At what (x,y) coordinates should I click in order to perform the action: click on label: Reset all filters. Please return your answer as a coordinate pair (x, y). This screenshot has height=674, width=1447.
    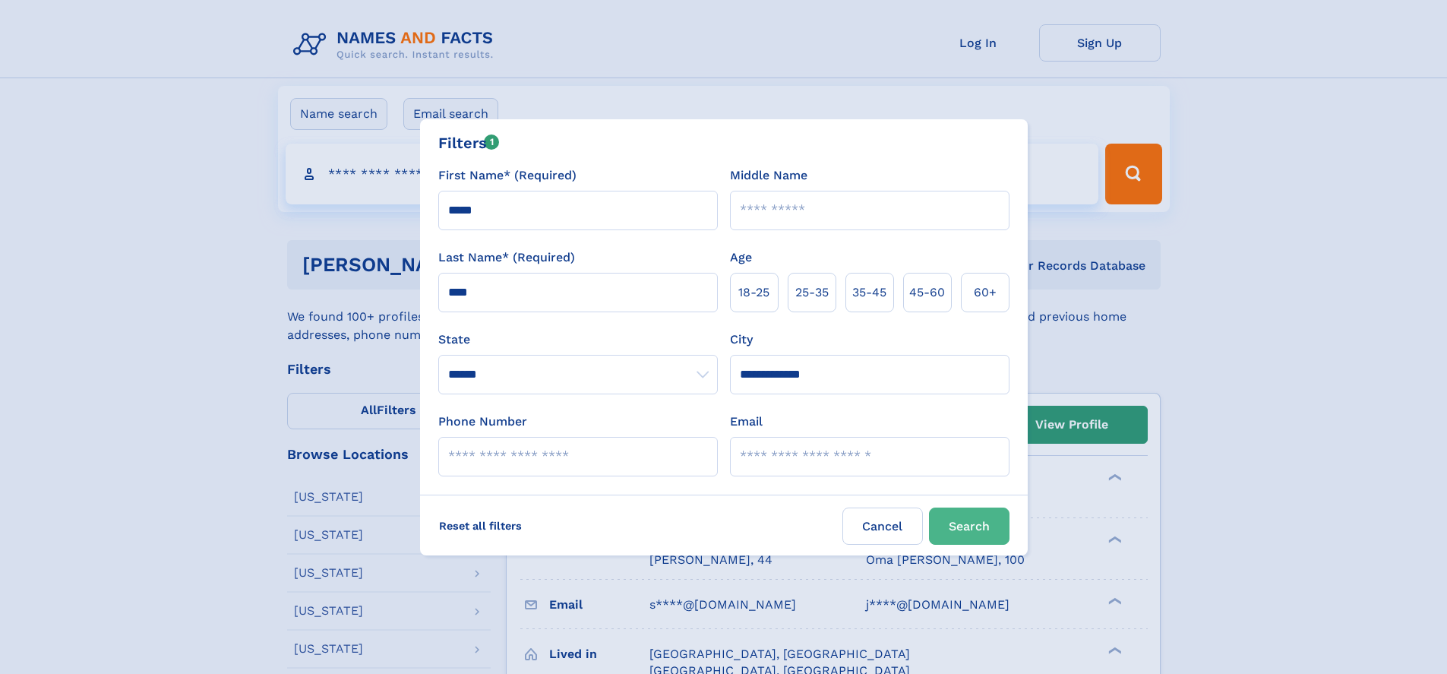
    Looking at the image, I should click on (480, 526).